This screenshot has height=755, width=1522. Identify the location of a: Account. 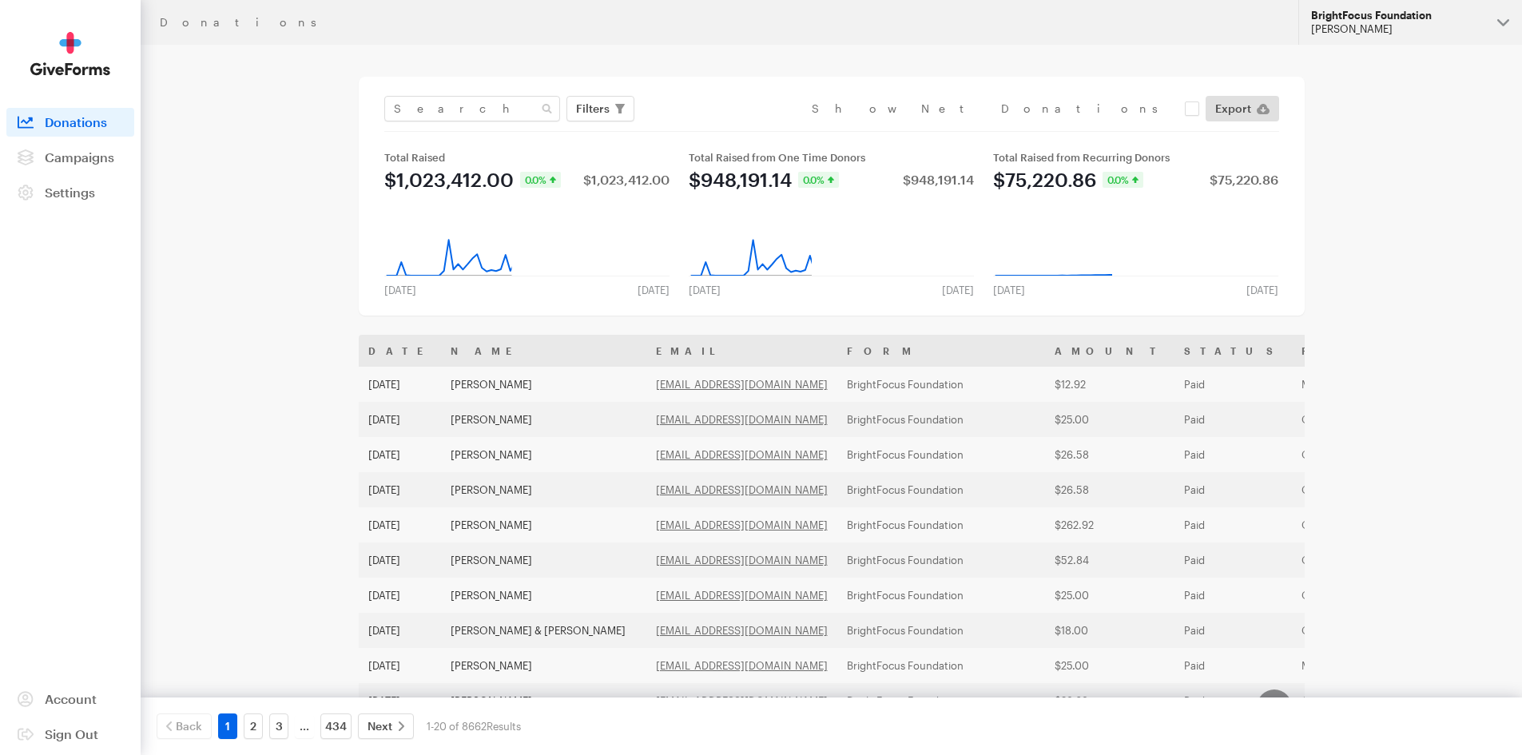
(70, 699).